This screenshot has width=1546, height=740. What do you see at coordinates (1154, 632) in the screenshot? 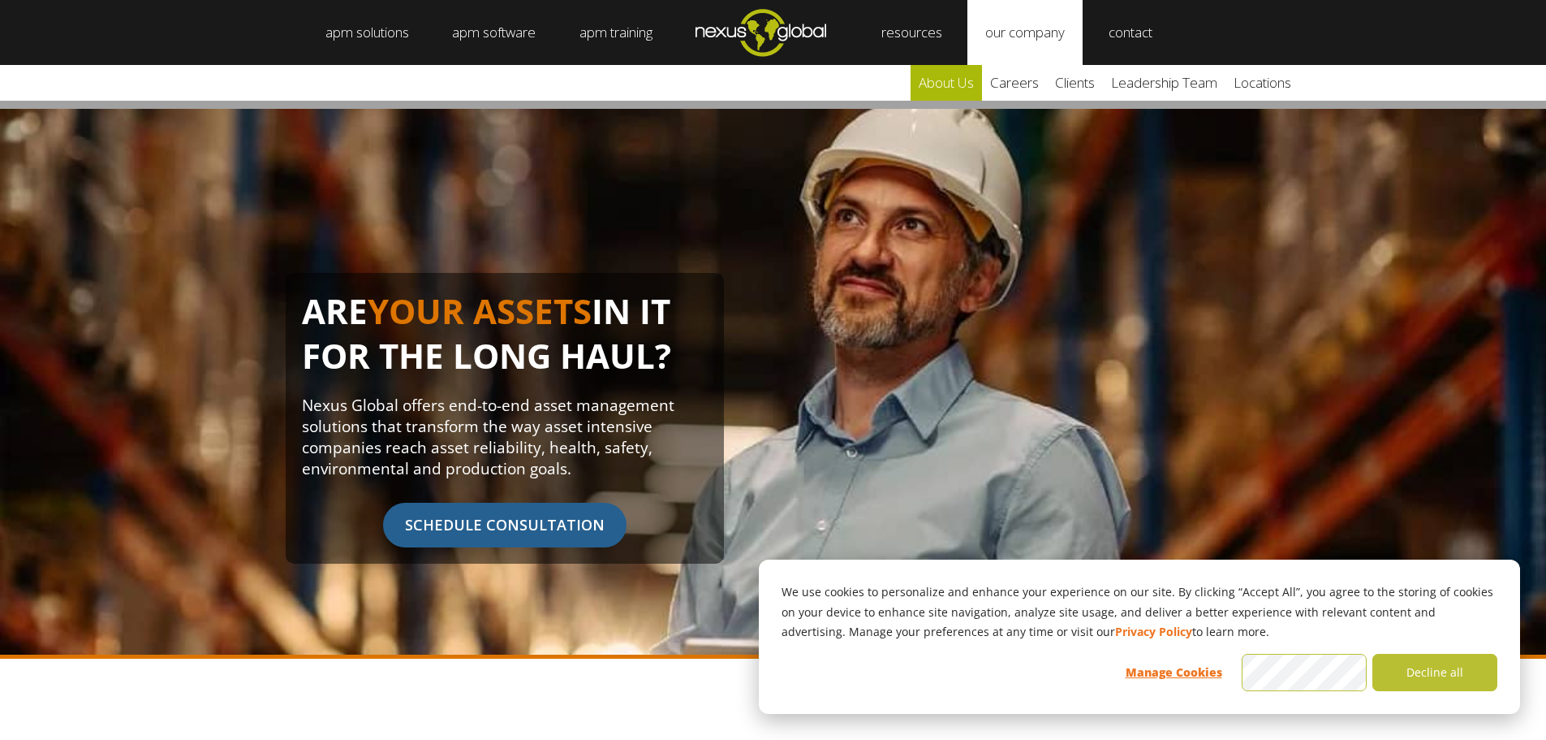
I see `a: Privacy Policy` at bounding box center [1154, 632].